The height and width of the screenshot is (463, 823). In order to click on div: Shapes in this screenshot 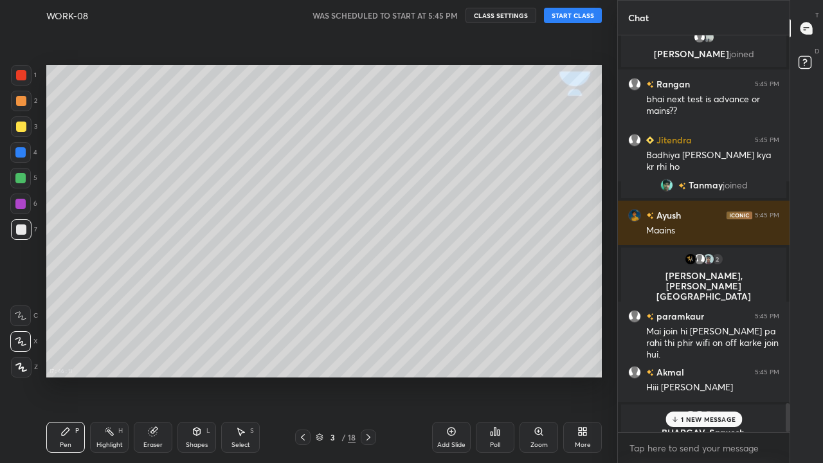, I will do `click(197, 445)`.